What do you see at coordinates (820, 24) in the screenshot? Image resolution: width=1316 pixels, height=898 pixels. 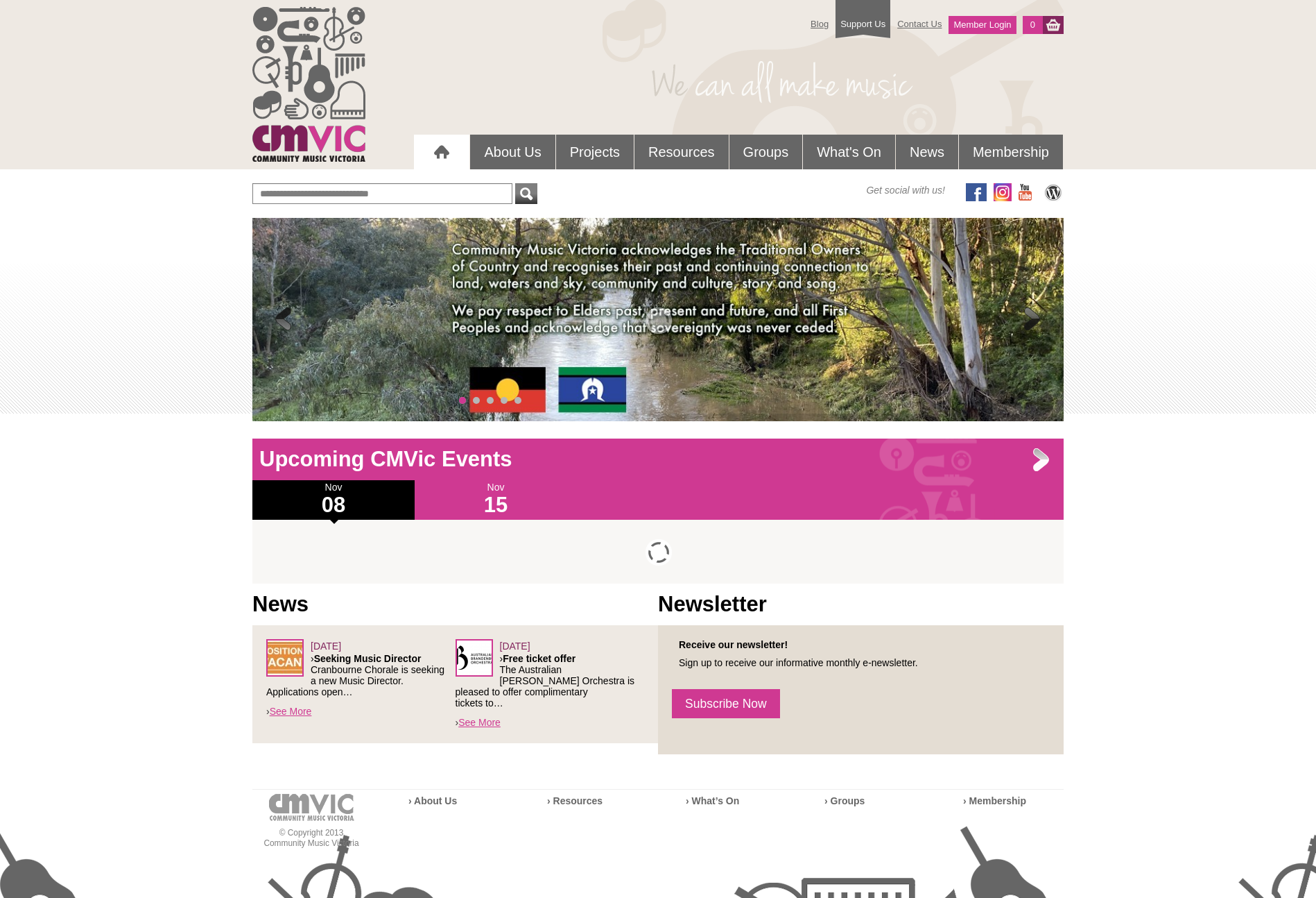 I see `a: Blog` at bounding box center [820, 24].